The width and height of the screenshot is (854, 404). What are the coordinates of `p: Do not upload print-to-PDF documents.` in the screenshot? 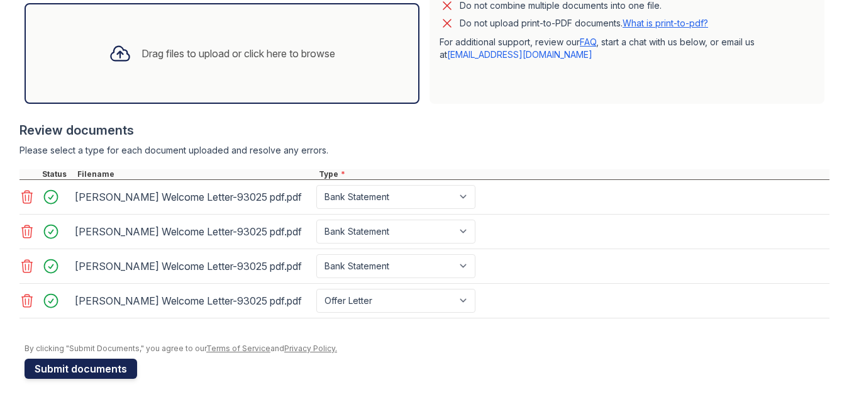 It's located at (583, 23).